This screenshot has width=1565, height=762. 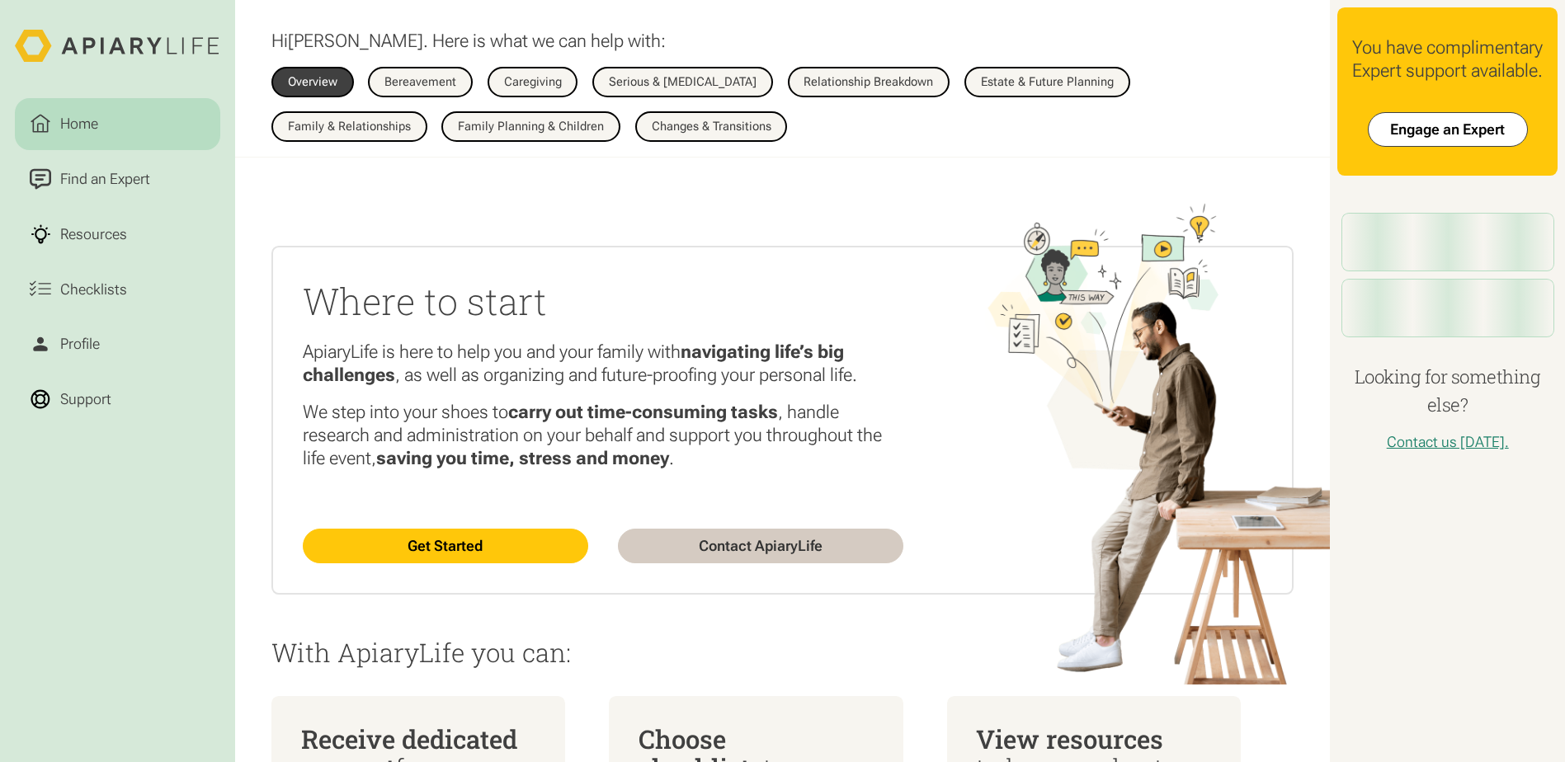 I want to click on div: Bereavement, so click(x=420, y=82).